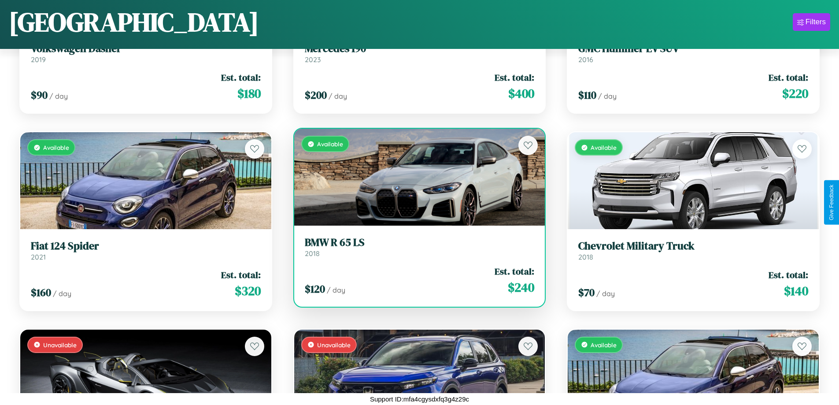  Describe the element at coordinates (831, 202) in the screenshot. I see `div: Give Feedback` at that location.